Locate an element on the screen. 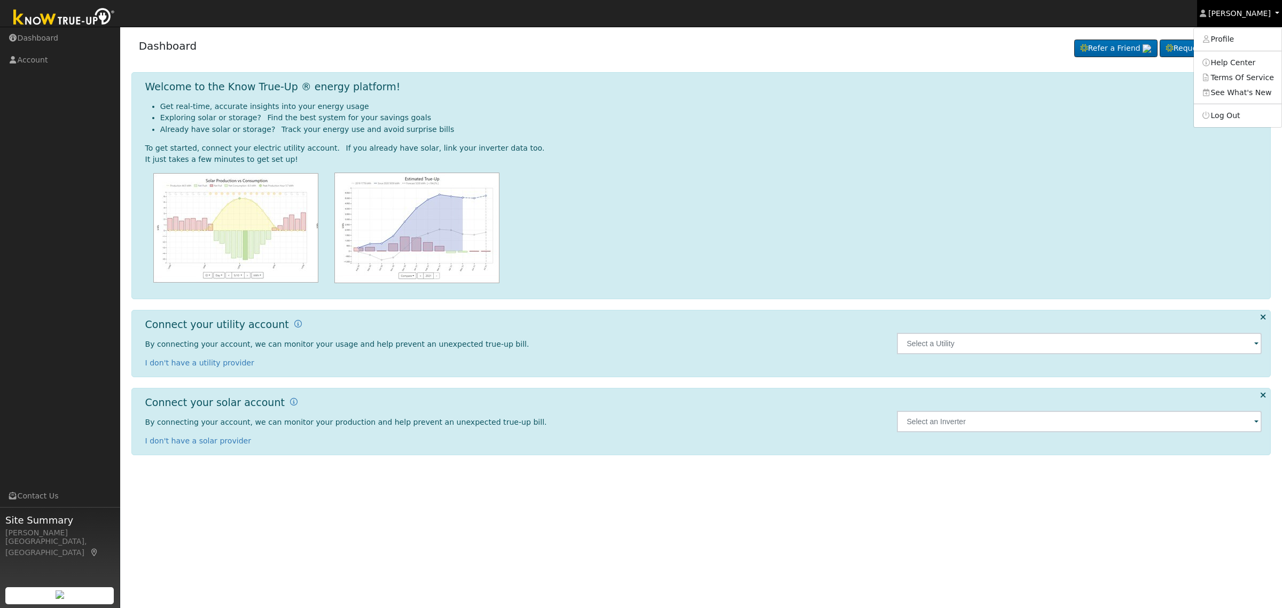 The height and width of the screenshot is (608, 1282). h1: Connect your solar account is located at coordinates (215, 402).